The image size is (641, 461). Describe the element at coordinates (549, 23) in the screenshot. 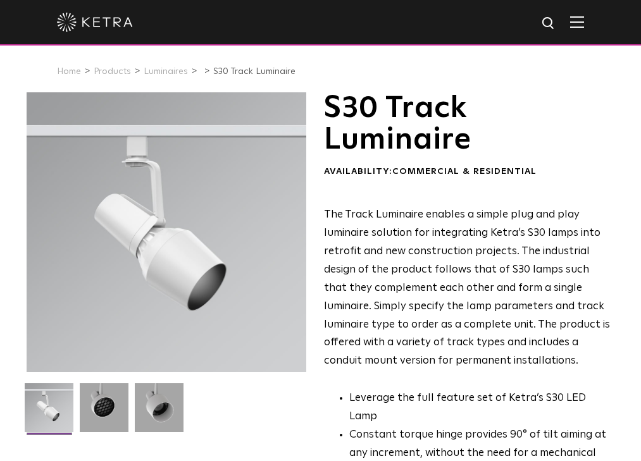

I see `img: search icon` at that location.